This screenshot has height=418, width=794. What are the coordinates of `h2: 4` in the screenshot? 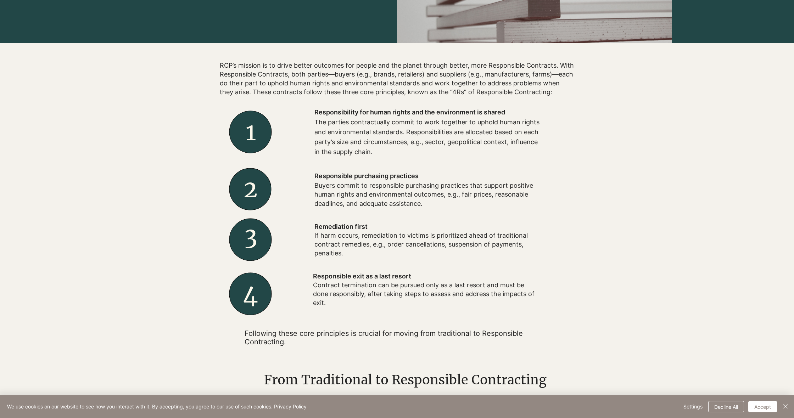 It's located at (250, 295).